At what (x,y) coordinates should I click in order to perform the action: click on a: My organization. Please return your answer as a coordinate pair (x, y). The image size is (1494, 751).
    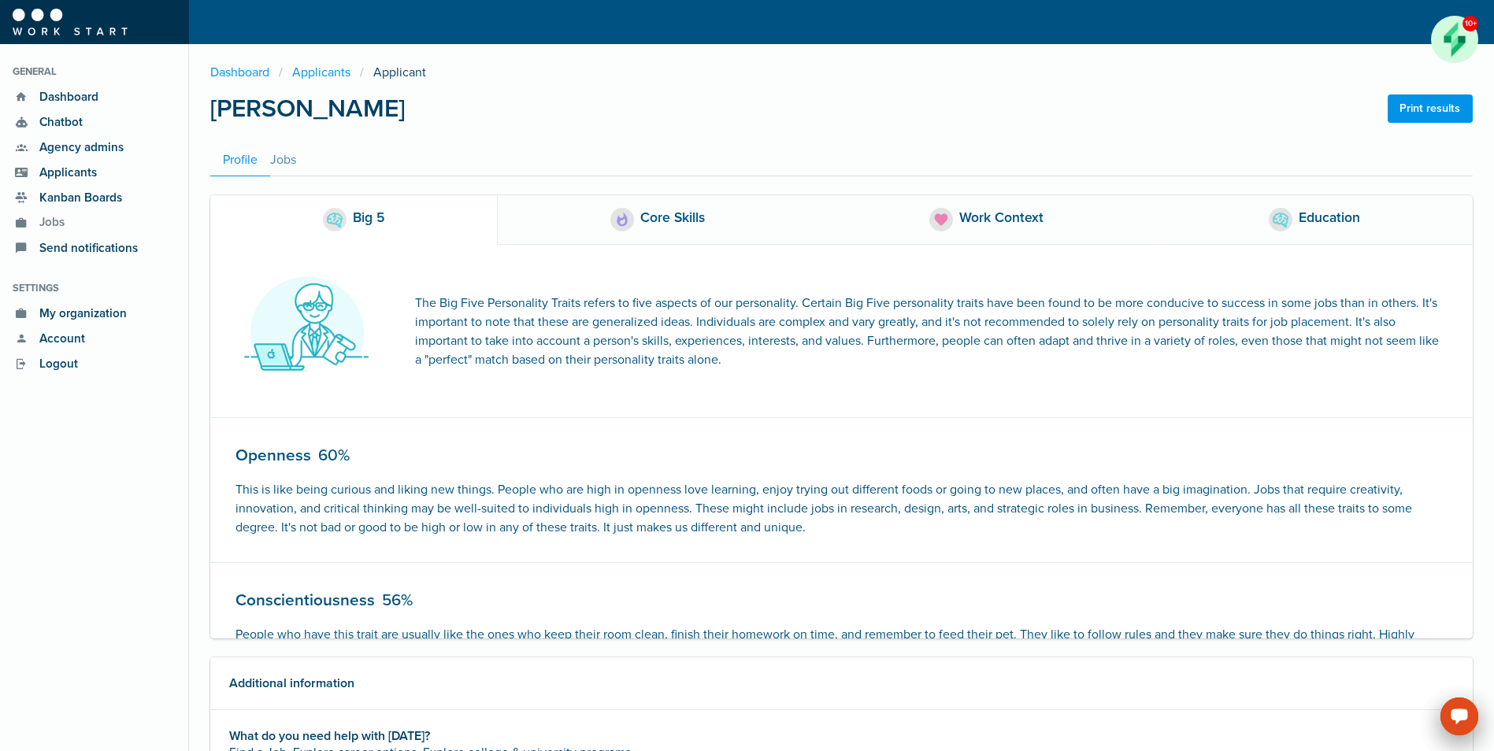
    Looking at the image, I should click on (94, 313).